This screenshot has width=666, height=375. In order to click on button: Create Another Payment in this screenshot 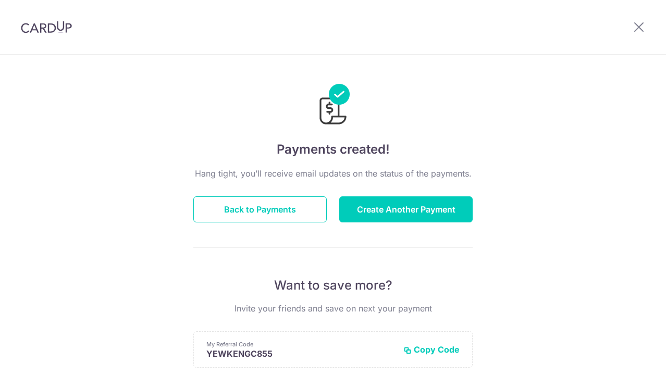, I will do `click(406, 209)`.